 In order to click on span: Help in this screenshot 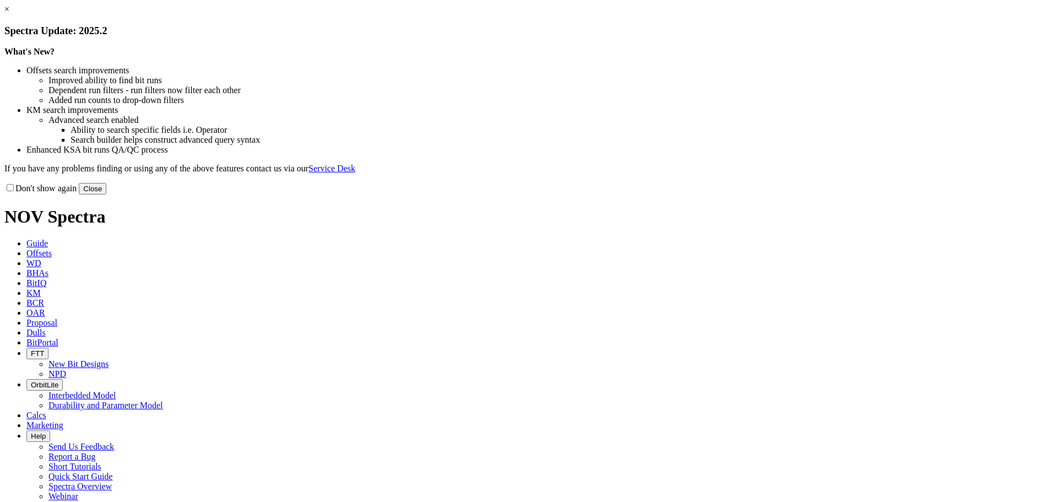, I will do `click(38, 436)`.